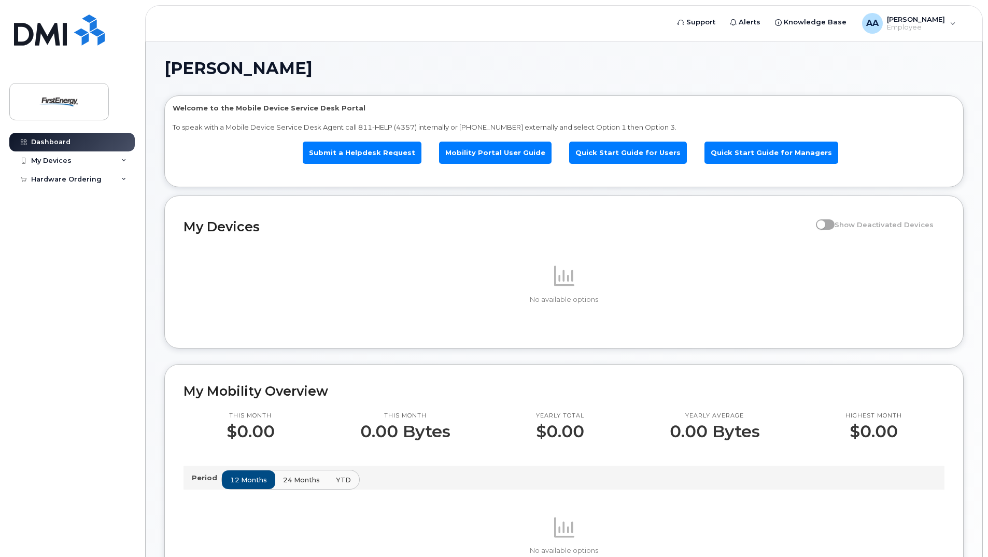 This screenshot has width=988, height=557. Describe the element at coordinates (873, 416) in the screenshot. I see `p: Highest month` at that location.